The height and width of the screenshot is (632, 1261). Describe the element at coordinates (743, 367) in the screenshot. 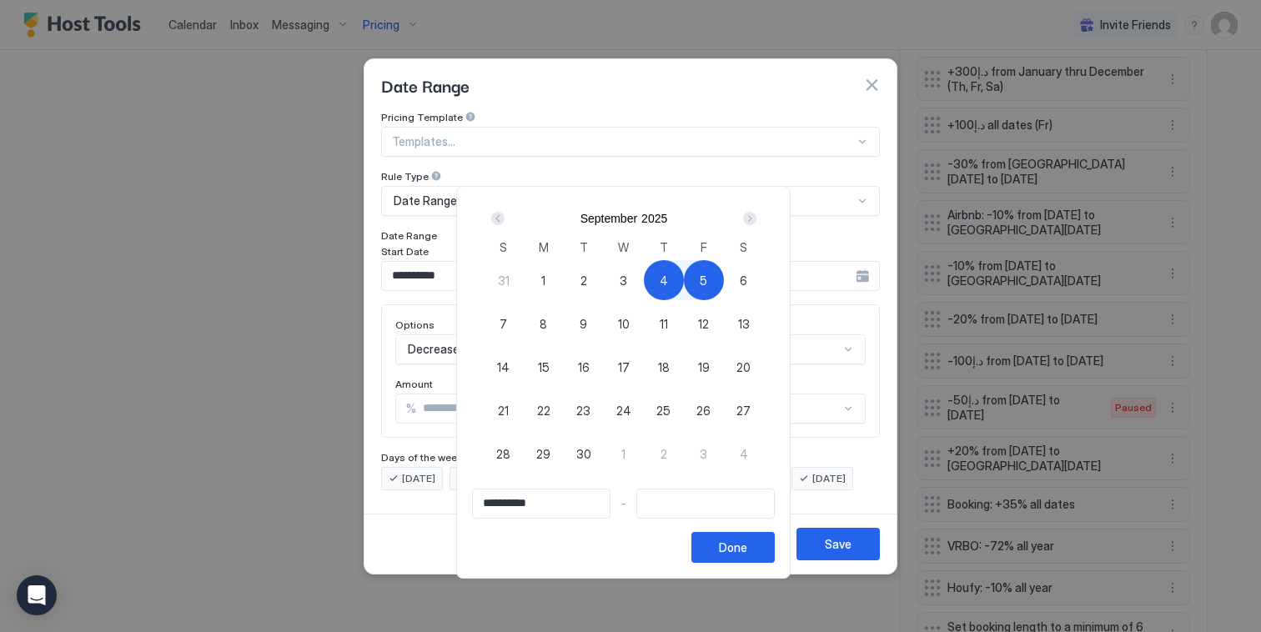

I see `span: 20` at that location.